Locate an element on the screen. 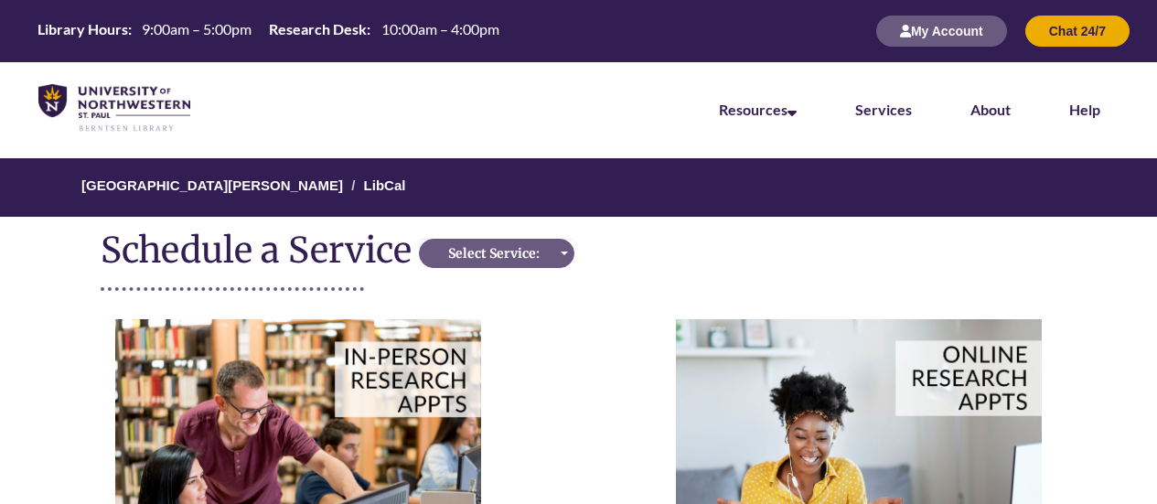  a: Services is located at coordinates (883, 109).